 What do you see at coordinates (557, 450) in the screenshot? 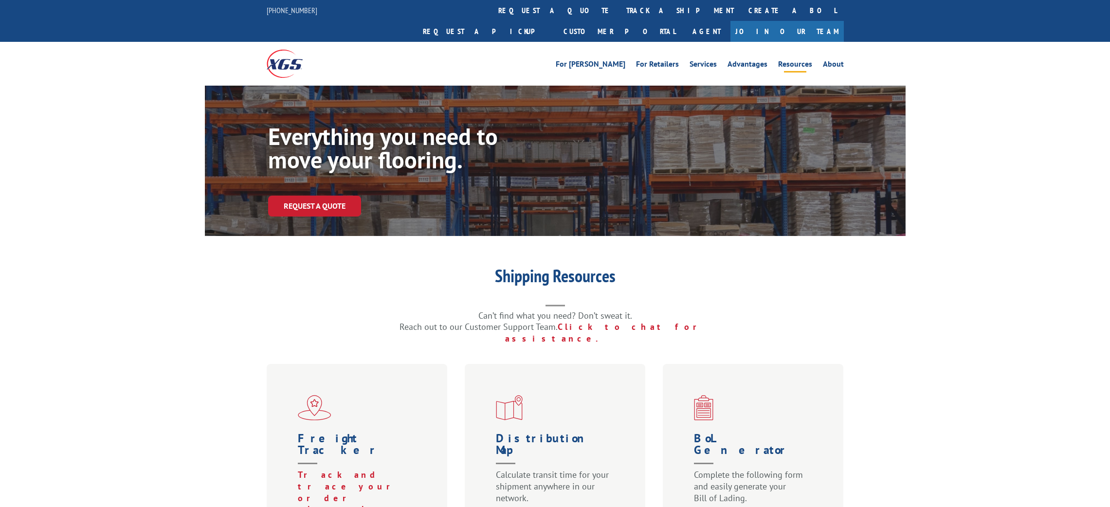
I see `h1: Distribution Map` at bounding box center [557, 450].